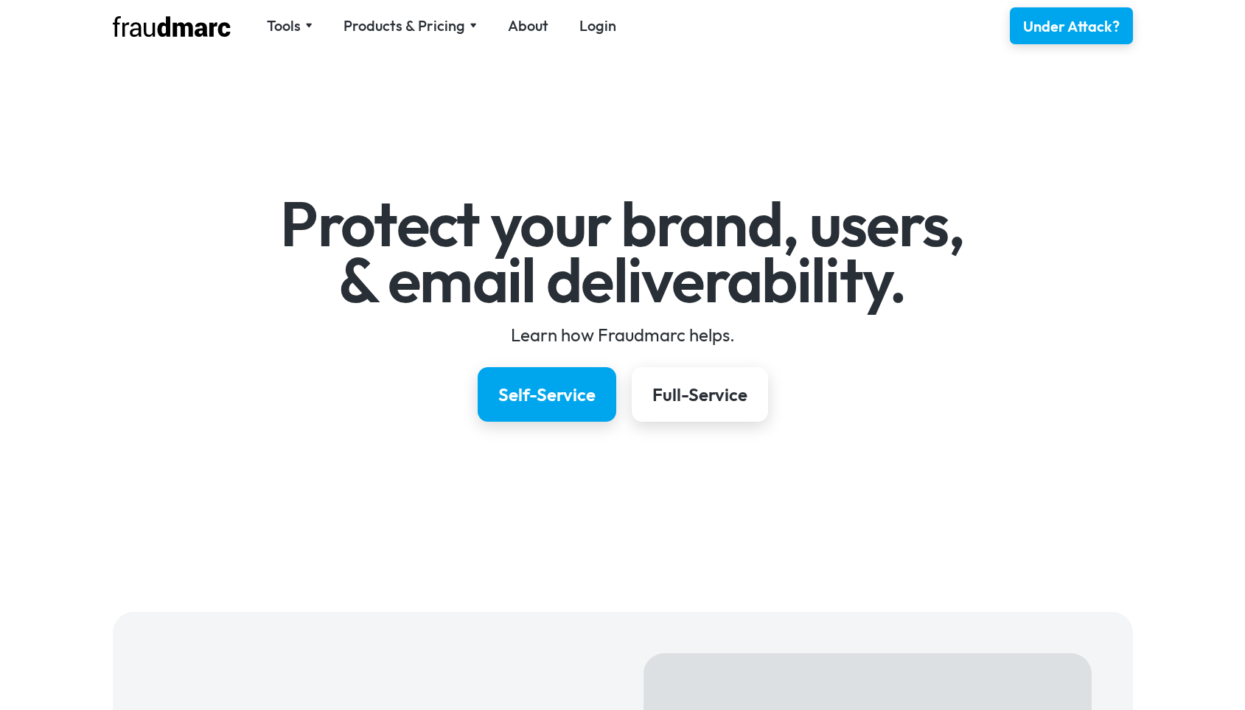 Image resolution: width=1245 pixels, height=710 pixels. What do you see at coordinates (1071, 26) in the screenshot?
I see `a: Under Attack?` at bounding box center [1071, 26].